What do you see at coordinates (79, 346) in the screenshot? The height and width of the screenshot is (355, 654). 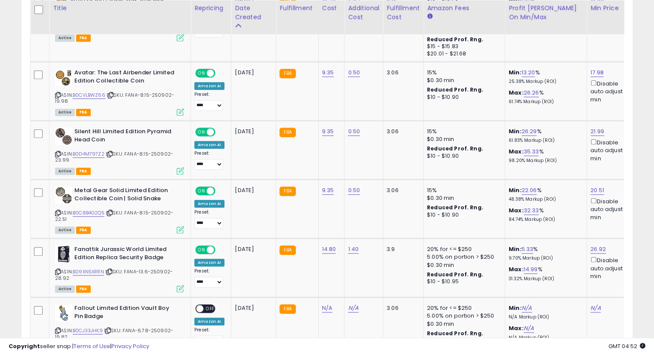 I see `div: seller snap | |` at bounding box center [79, 346].